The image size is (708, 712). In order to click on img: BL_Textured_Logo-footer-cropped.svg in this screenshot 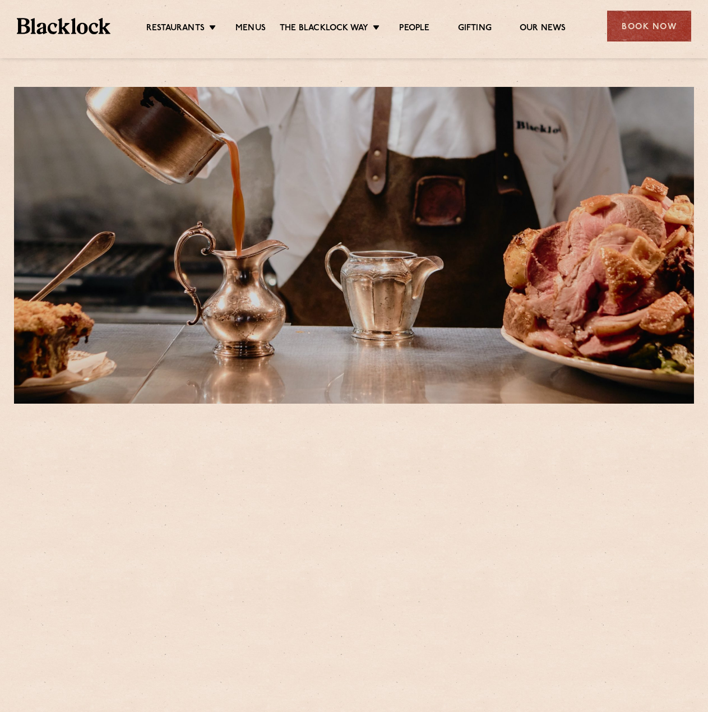, I will do `click(63, 26)`.